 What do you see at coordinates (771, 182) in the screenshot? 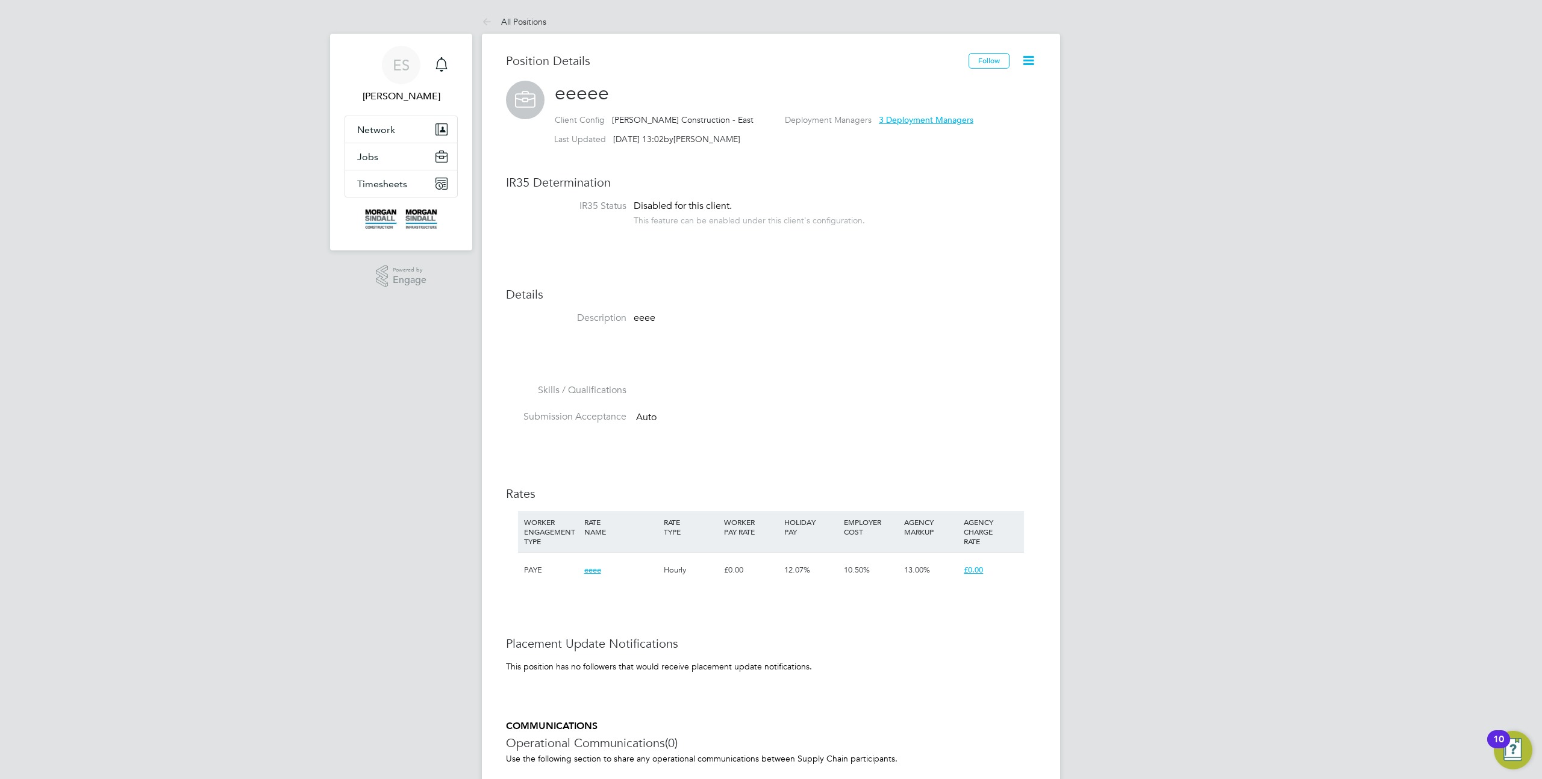
I see `h3: IR35 Determination` at bounding box center [771, 182].